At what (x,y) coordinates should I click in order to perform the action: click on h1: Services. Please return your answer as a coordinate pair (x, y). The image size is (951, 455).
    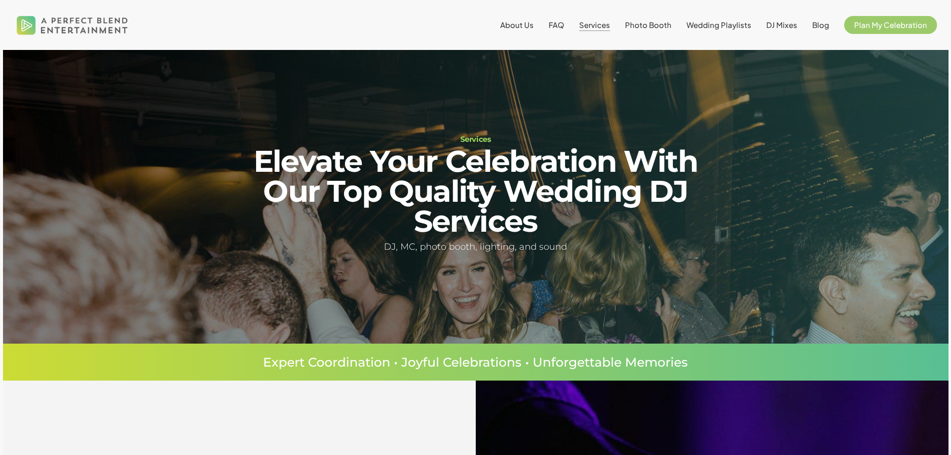
    Looking at the image, I should click on (475, 139).